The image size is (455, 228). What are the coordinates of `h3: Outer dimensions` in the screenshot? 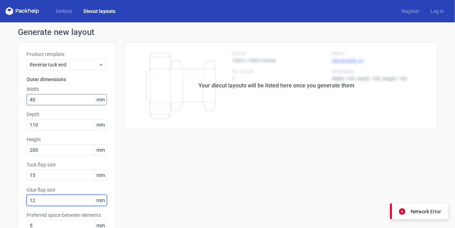 It's located at (67, 79).